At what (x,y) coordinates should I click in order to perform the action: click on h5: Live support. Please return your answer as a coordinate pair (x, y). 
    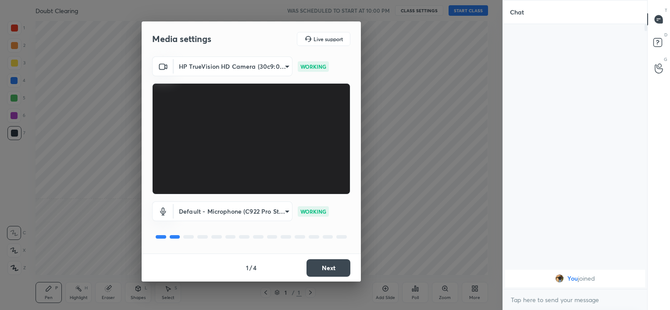
    Looking at the image, I should click on (328, 39).